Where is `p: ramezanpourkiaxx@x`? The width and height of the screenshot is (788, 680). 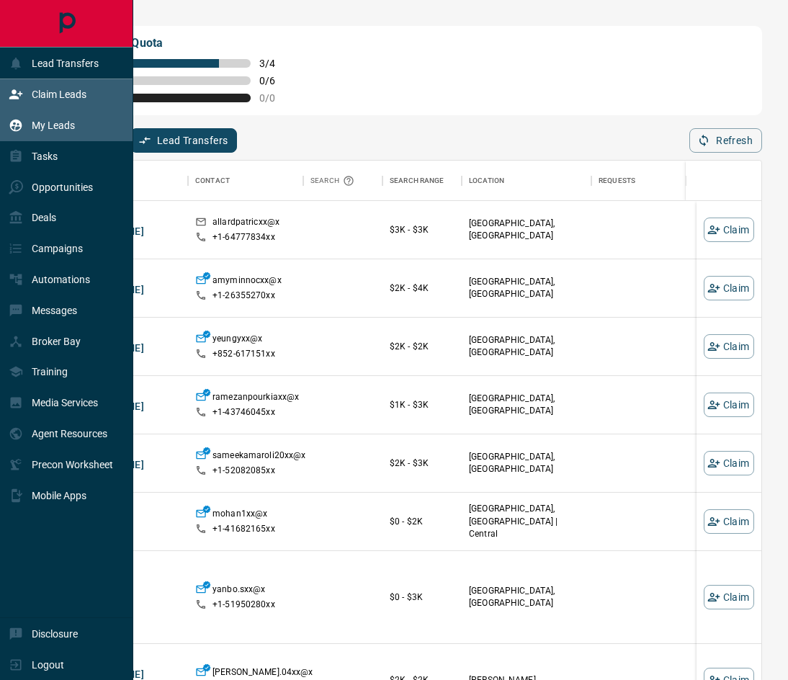
p: ramezanpourkiaxx@x is located at coordinates (256, 398).